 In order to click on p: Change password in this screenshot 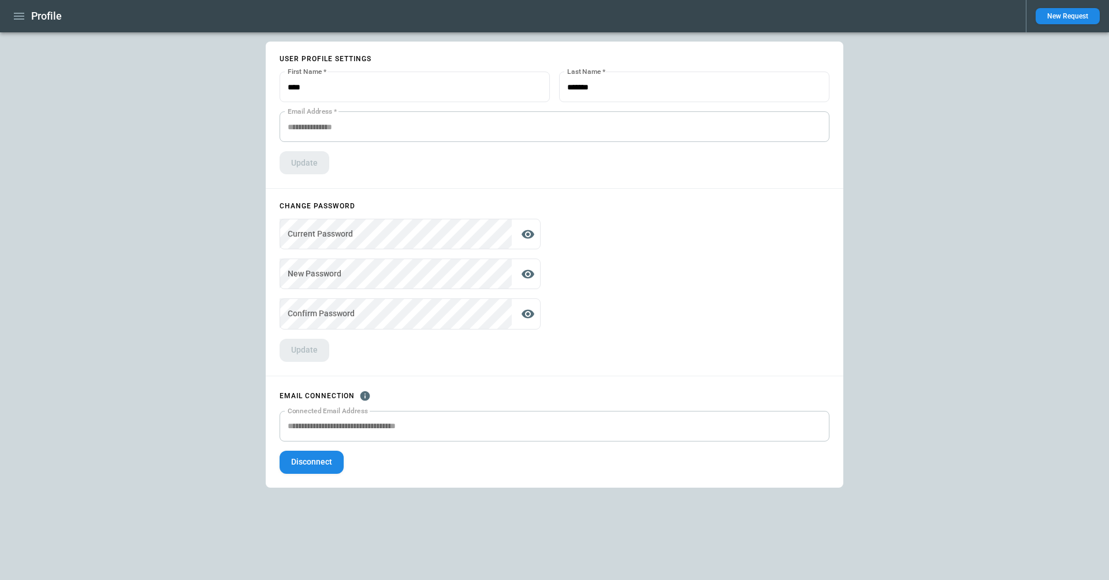, I will do `click(410, 206)`.